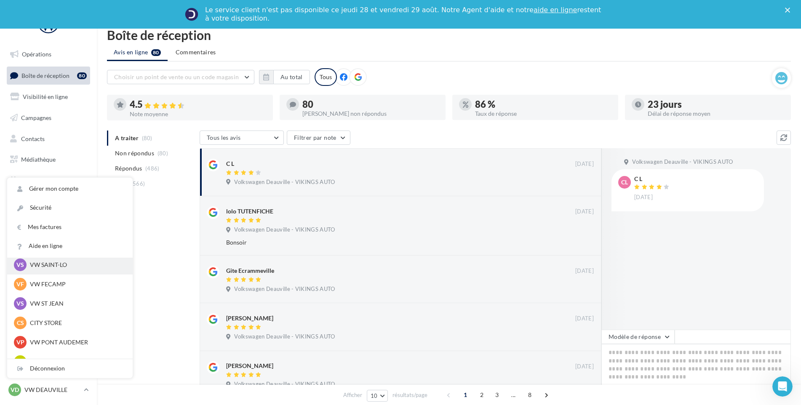 This screenshot has height=405, width=801. Describe the element at coordinates (46, 75) in the screenshot. I see `span: Boîte de réception` at that location.